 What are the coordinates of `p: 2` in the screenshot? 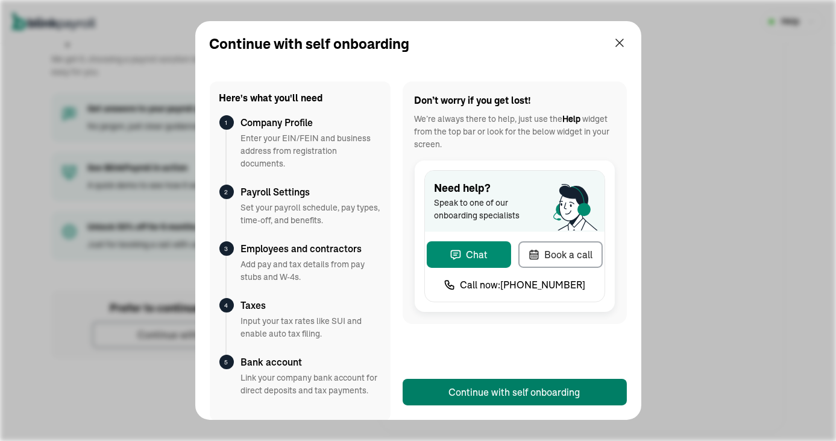 It's located at (227, 192).